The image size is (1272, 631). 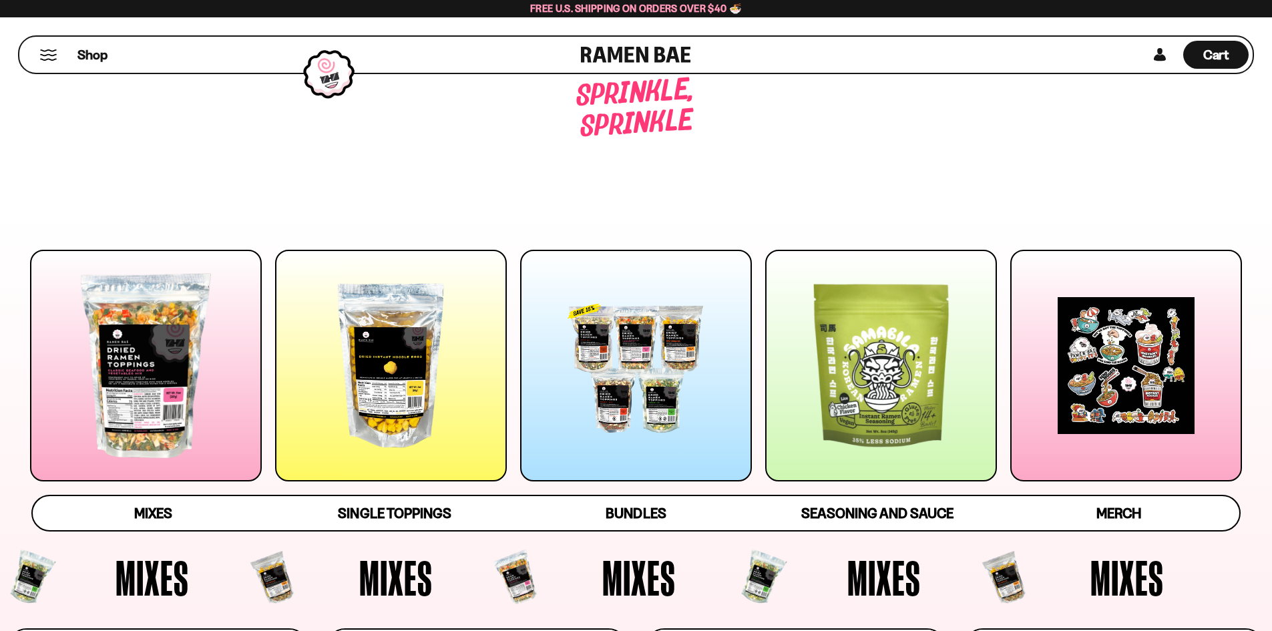 I want to click on span: Bundles, so click(x=635, y=513).